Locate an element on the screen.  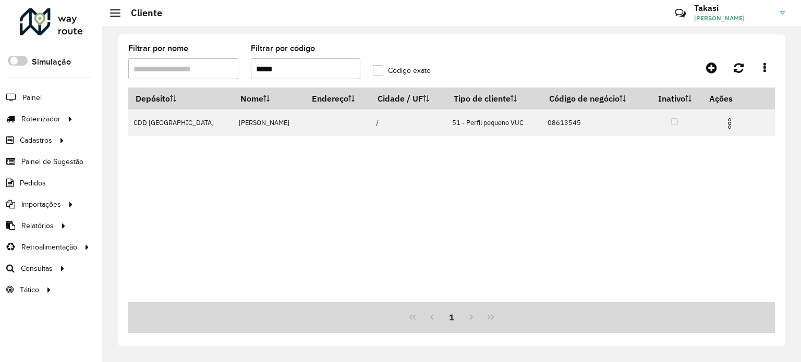
h3: Takasi is located at coordinates (733, 8).